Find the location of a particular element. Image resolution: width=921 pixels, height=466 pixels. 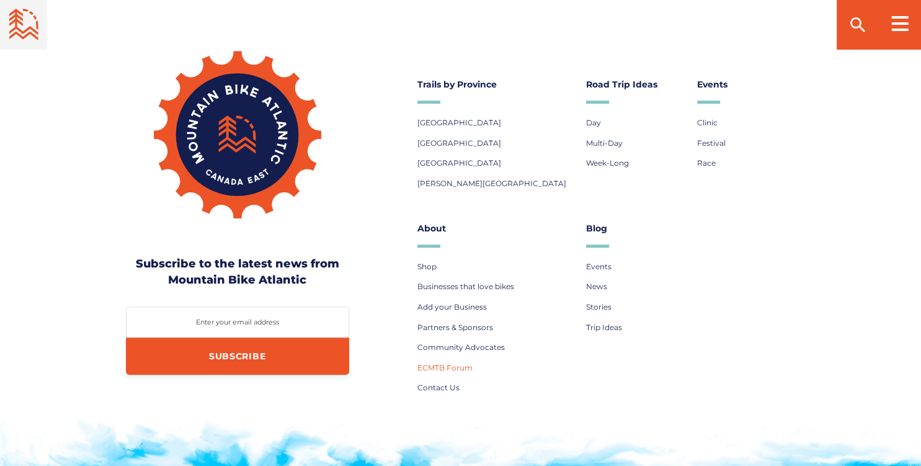

img: Mountain Bike Atlantic is located at coordinates (237, 135).